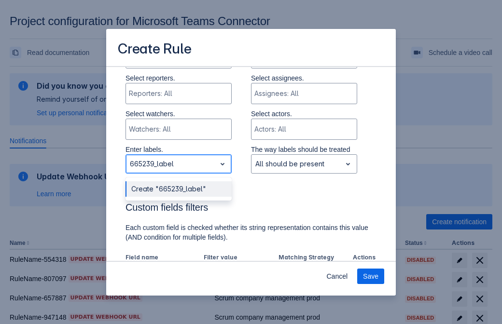 This screenshot has height=324, width=502. Describe the element at coordinates (304, 78) in the screenshot. I see `p: Select assignees.` at that location.